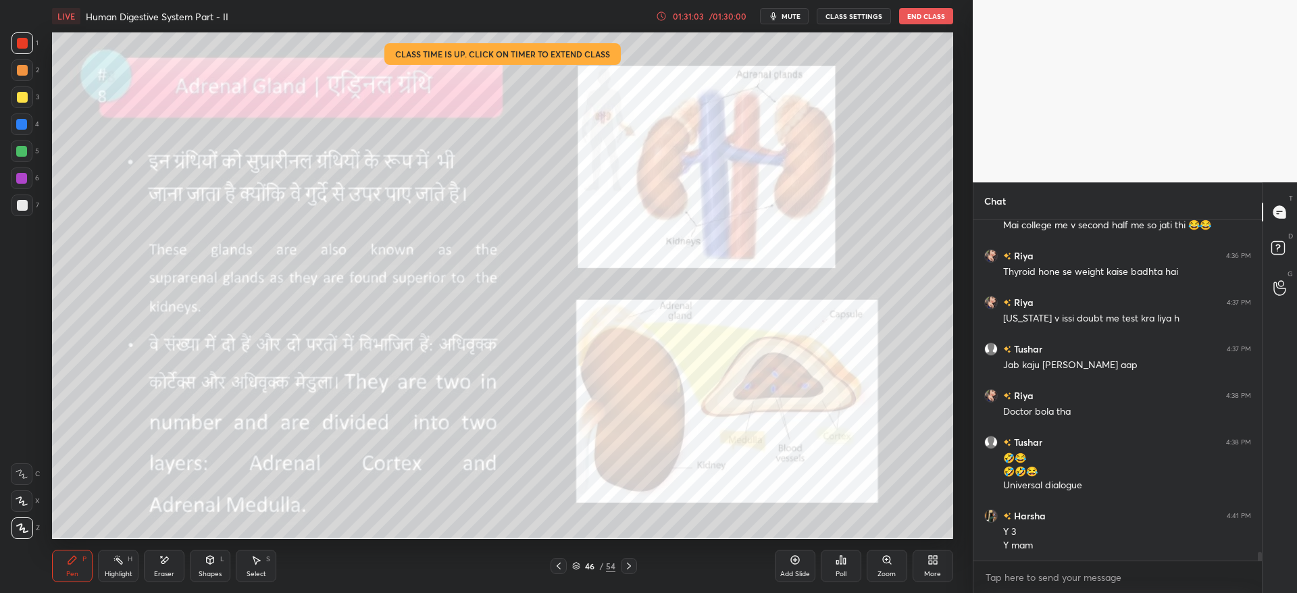  Describe the element at coordinates (25, 43) in the screenshot. I see `div: 1` at that location.